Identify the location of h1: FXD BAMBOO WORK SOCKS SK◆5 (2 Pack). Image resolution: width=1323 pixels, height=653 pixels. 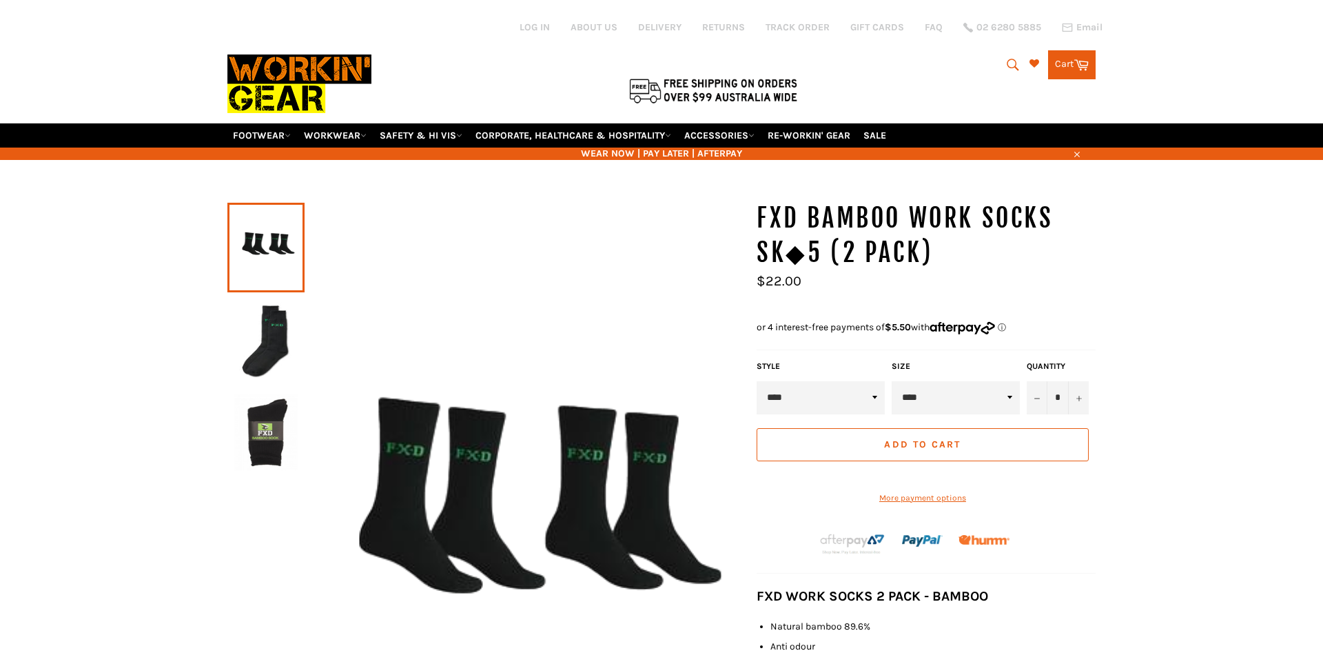
(926, 235).